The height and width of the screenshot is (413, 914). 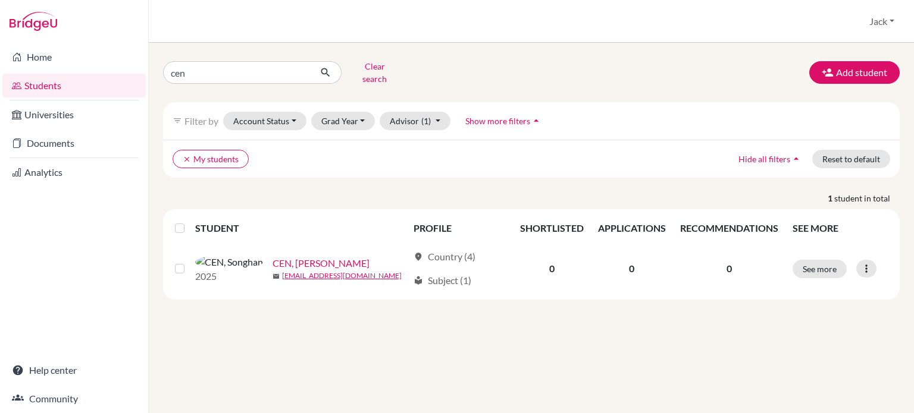 I want to click on th: RECOMMENDATIONS, so click(x=729, y=228).